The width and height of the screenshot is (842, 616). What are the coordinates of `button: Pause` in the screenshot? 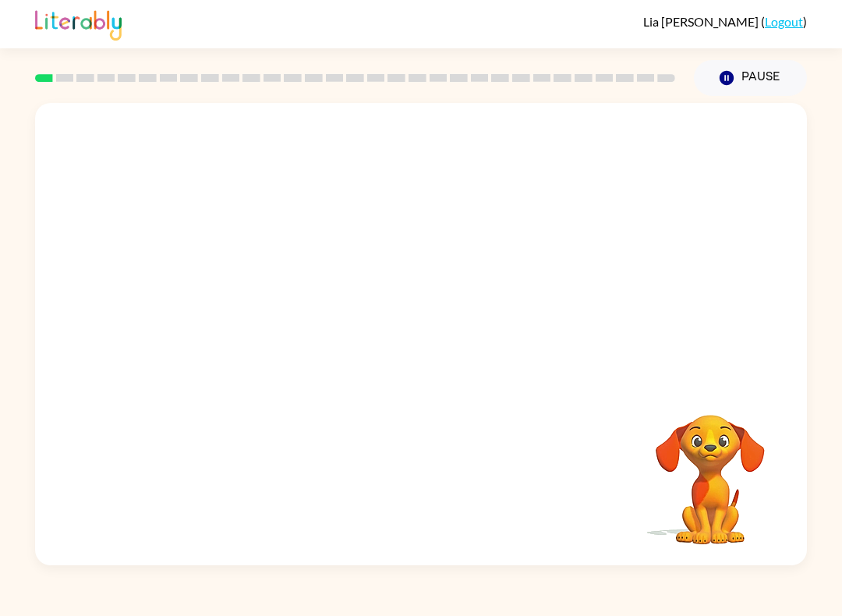 It's located at (750, 78).